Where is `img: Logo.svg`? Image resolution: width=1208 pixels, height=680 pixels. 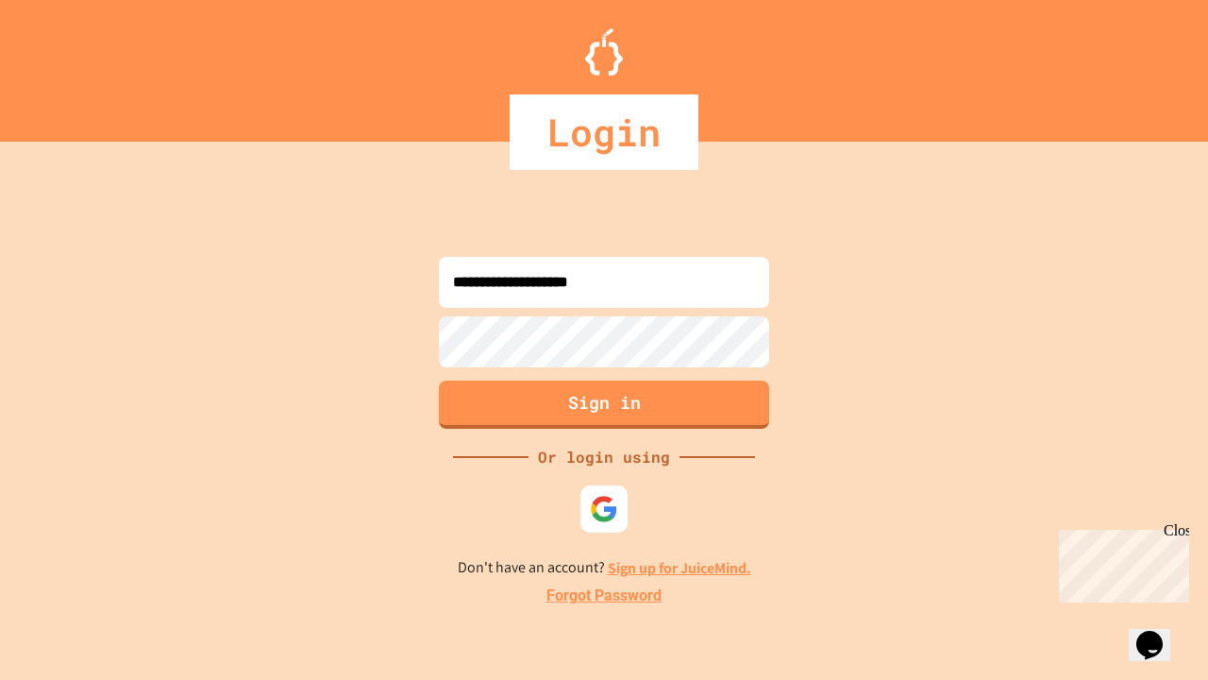
img: Logo.svg is located at coordinates (604, 52).